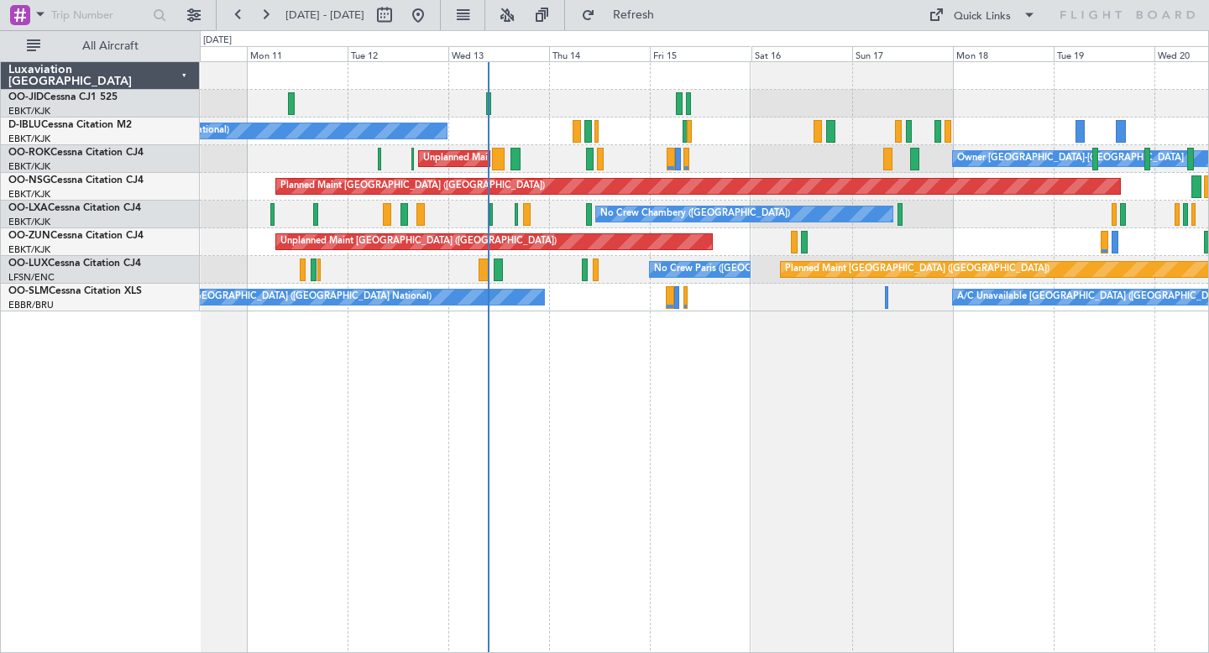 The width and height of the screenshot is (1209, 653). What do you see at coordinates (624, 15) in the screenshot?
I see `button: Refresh` at bounding box center [624, 15].